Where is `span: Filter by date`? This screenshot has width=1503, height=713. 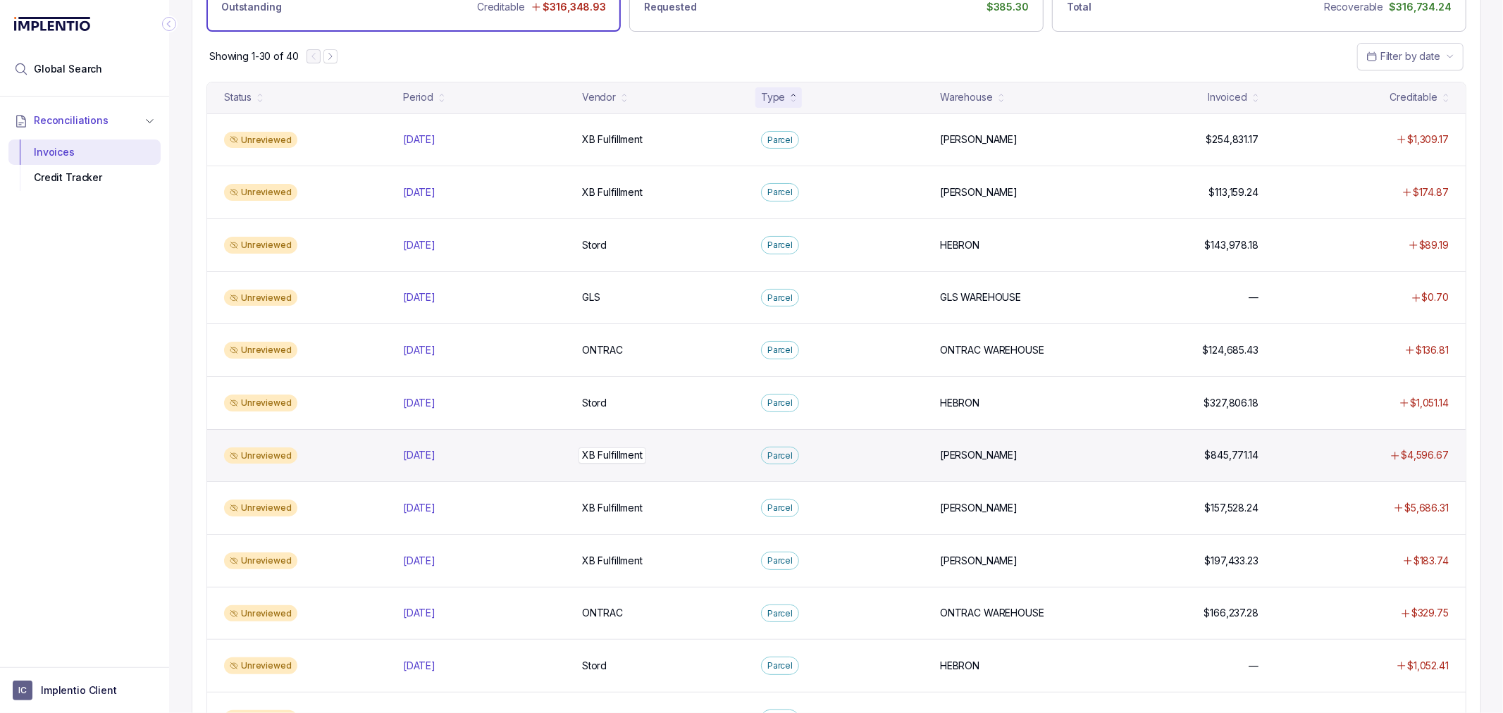 span: Filter by date is located at coordinates (1410, 56).